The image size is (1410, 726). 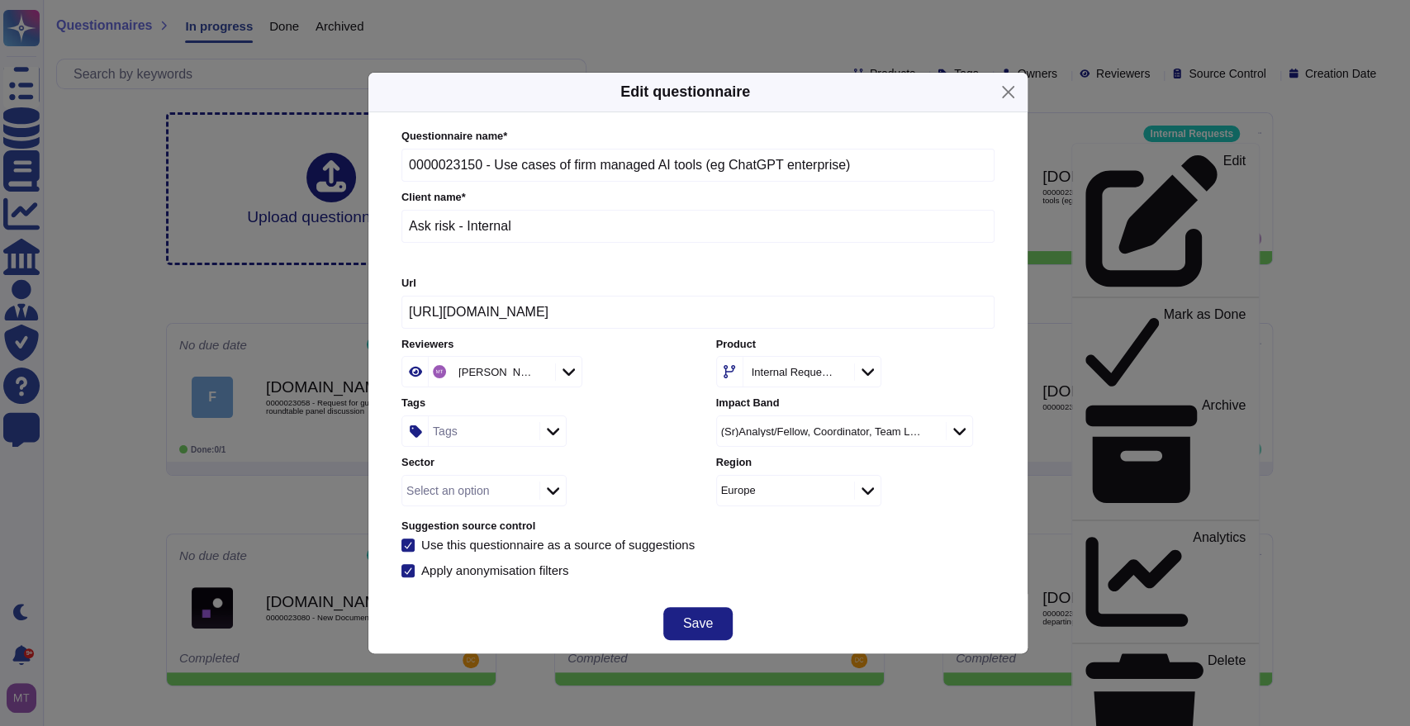 What do you see at coordinates (698, 624) in the screenshot?
I see `span: Save` at bounding box center [698, 624].